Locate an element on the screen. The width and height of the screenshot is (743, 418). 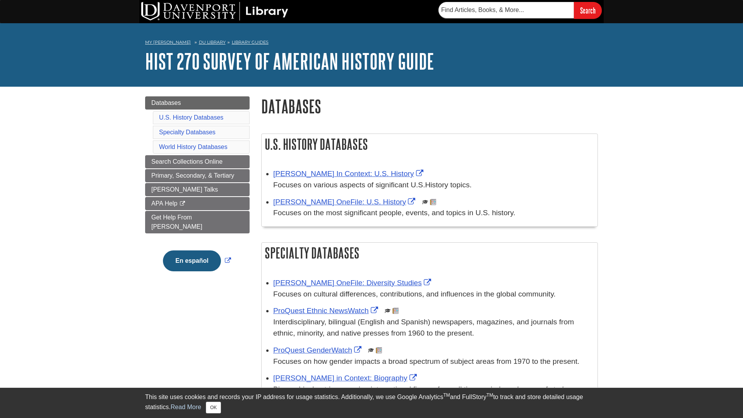
a: Specialty Databases is located at coordinates (187, 132).